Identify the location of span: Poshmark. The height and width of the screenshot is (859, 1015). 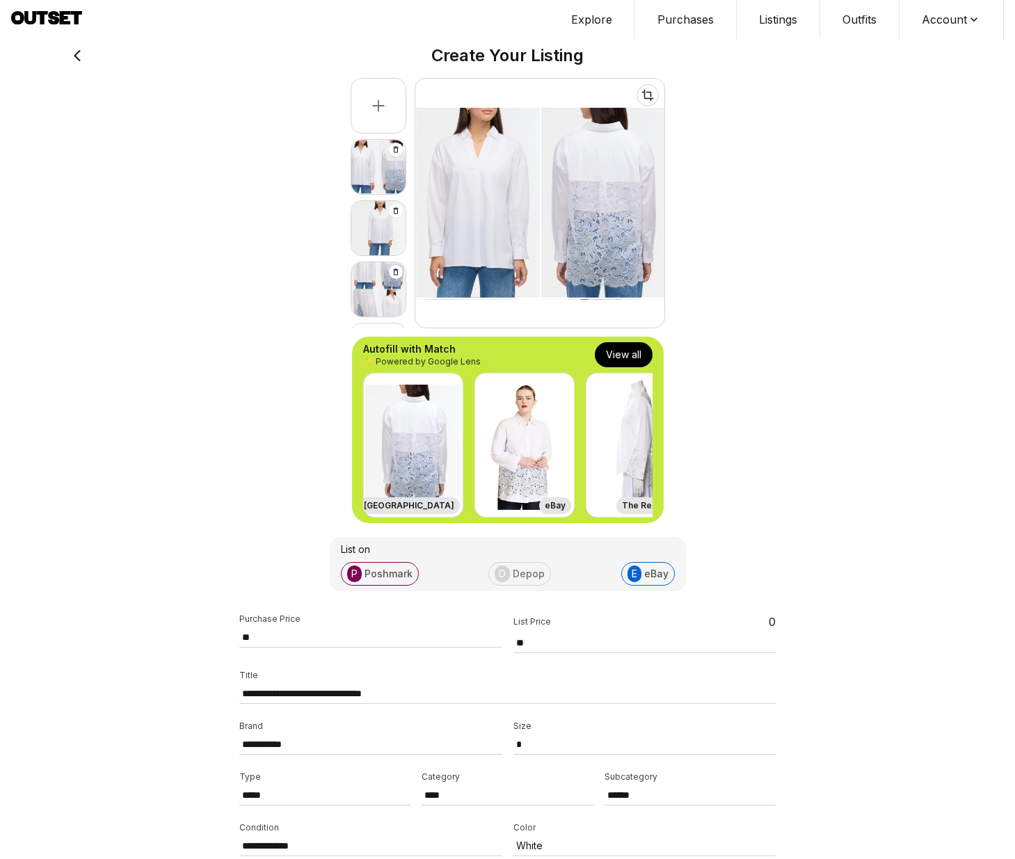
(388, 574).